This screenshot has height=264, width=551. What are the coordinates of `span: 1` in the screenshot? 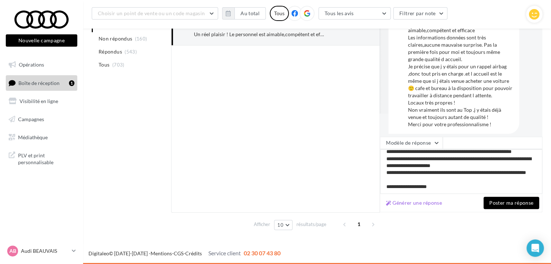 It's located at (359, 224).